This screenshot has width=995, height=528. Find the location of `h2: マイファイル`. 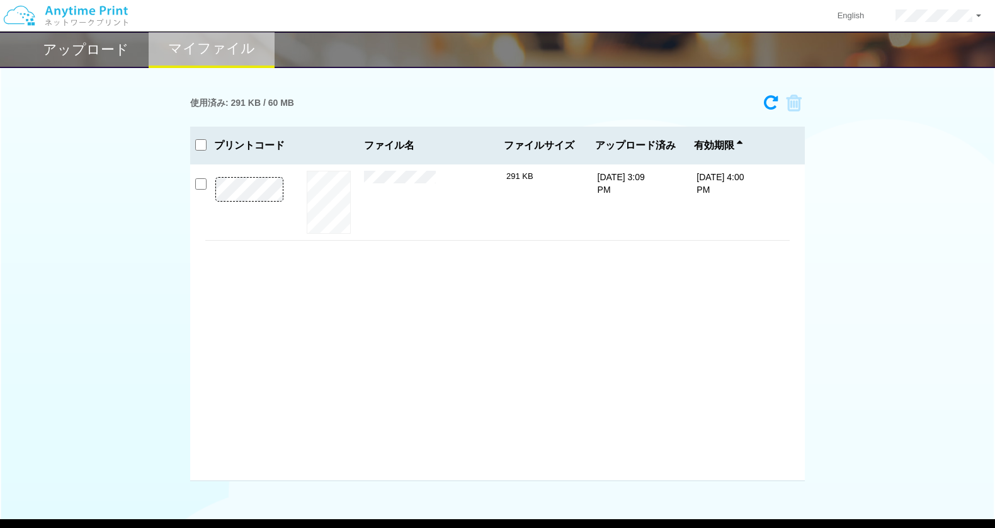

h2: マイファイル is located at coordinates (212, 48).